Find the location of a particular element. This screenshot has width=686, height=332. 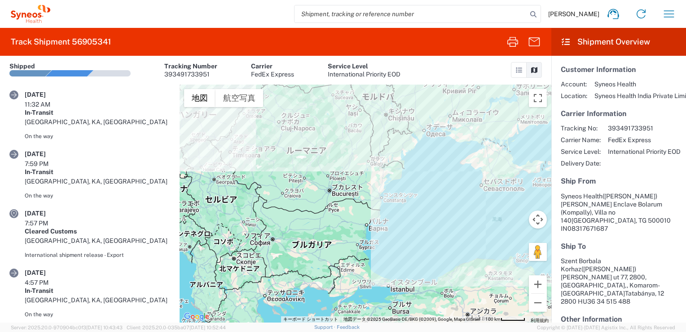

span: 地図データ ©2025 GeoBasis-DE/BKG (©2009), Google, Mapa GISrael is located at coordinates (412, 318).